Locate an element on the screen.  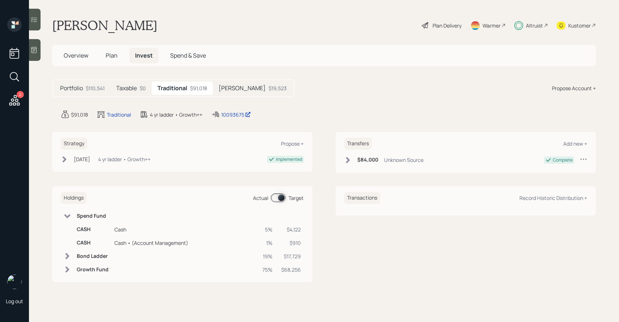
span: Plan is located at coordinates (112, 55).